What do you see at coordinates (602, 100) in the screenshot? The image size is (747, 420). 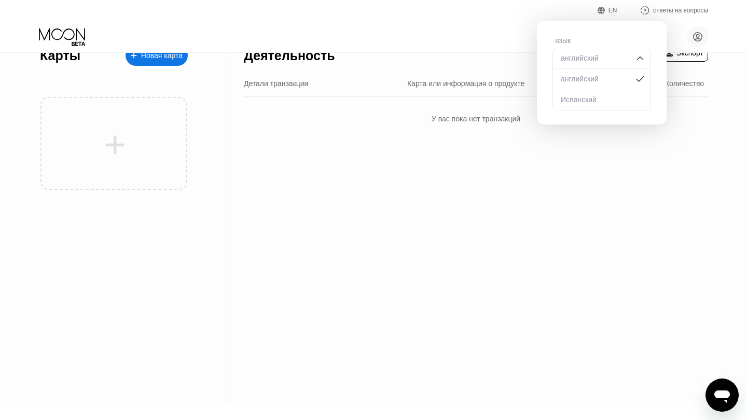 I see `div: Испанский` at bounding box center [602, 100].